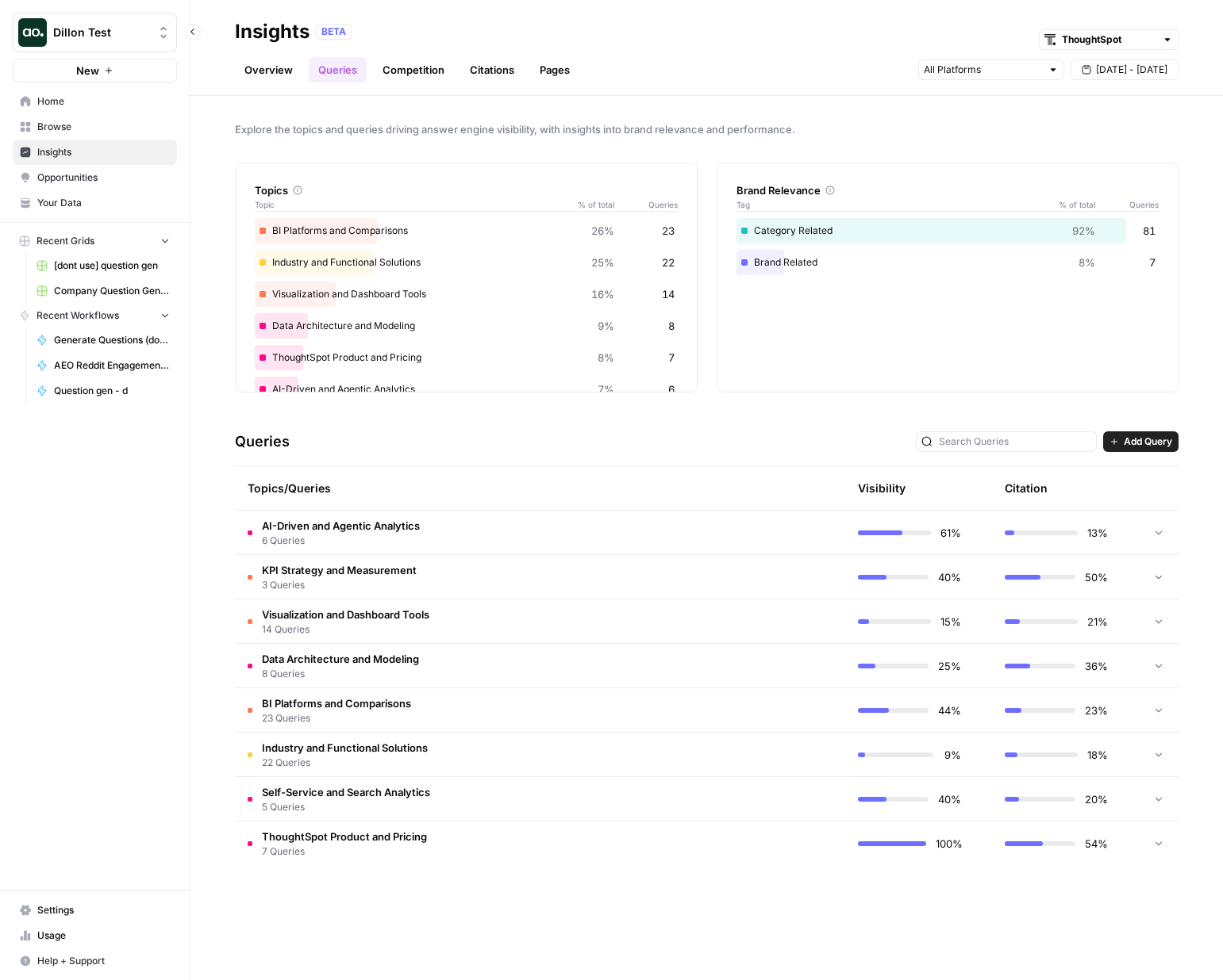  What do you see at coordinates (1097, 533) in the screenshot?
I see `span: 13%` at bounding box center [1097, 533].